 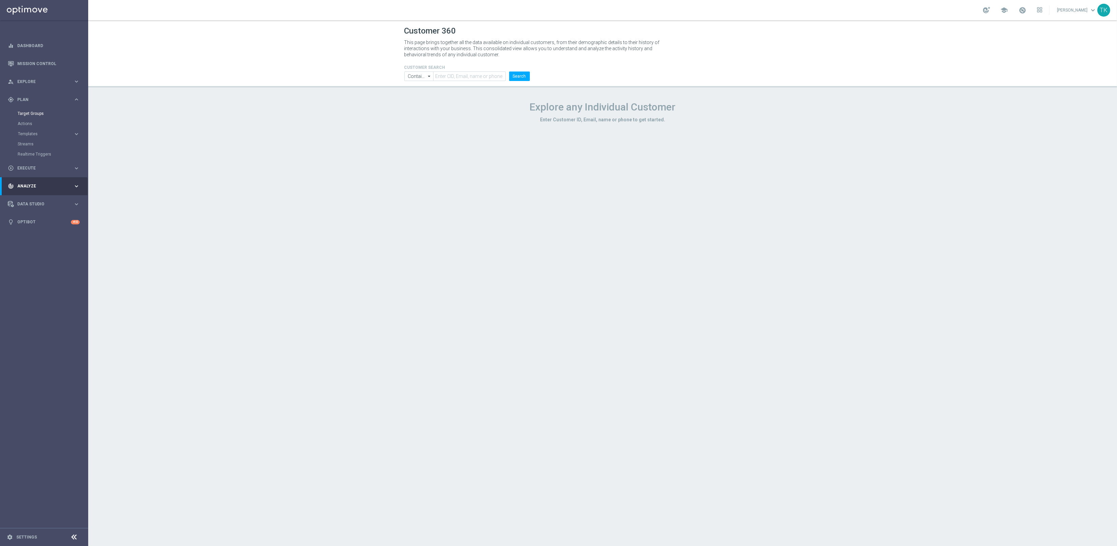 What do you see at coordinates (40, 168) in the screenshot?
I see `div: Execute` at bounding box center [40, 168].